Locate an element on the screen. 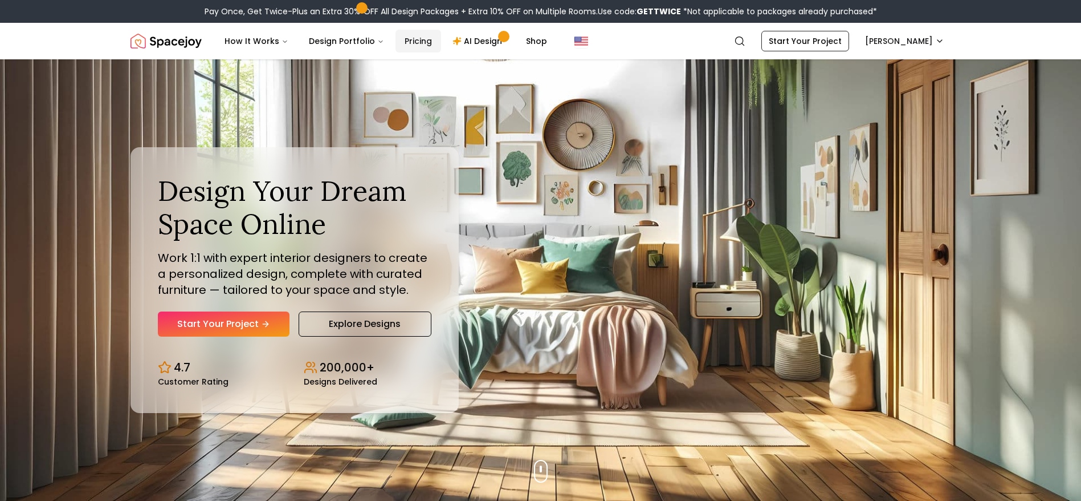 This screenshot has height=501, width=1081. span: Use code: is located at coordinates (640, 11).